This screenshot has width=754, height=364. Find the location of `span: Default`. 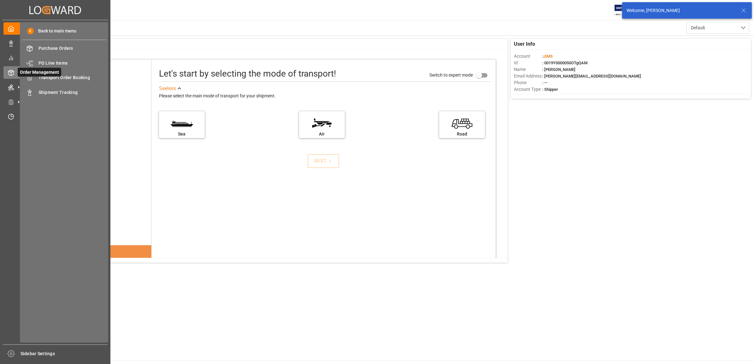

span: Default is located at coordinates (698, 28).